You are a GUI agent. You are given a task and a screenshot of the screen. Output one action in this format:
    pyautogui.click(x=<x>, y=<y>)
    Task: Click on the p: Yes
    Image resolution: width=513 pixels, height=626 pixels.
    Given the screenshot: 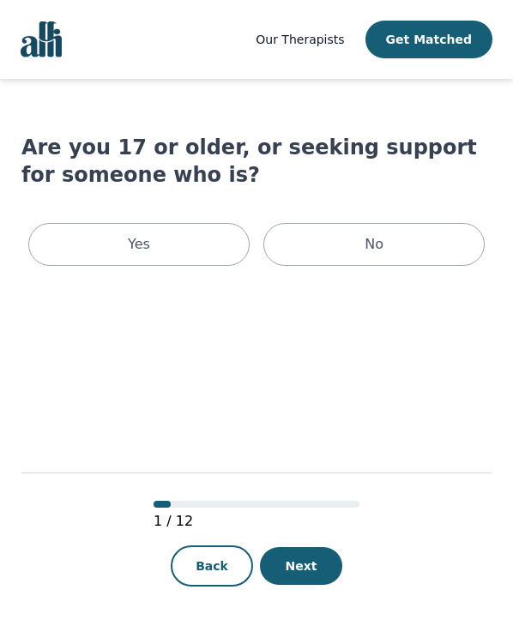 What is the action you would take?
    pyautogui.click(x=139, y=244)
    